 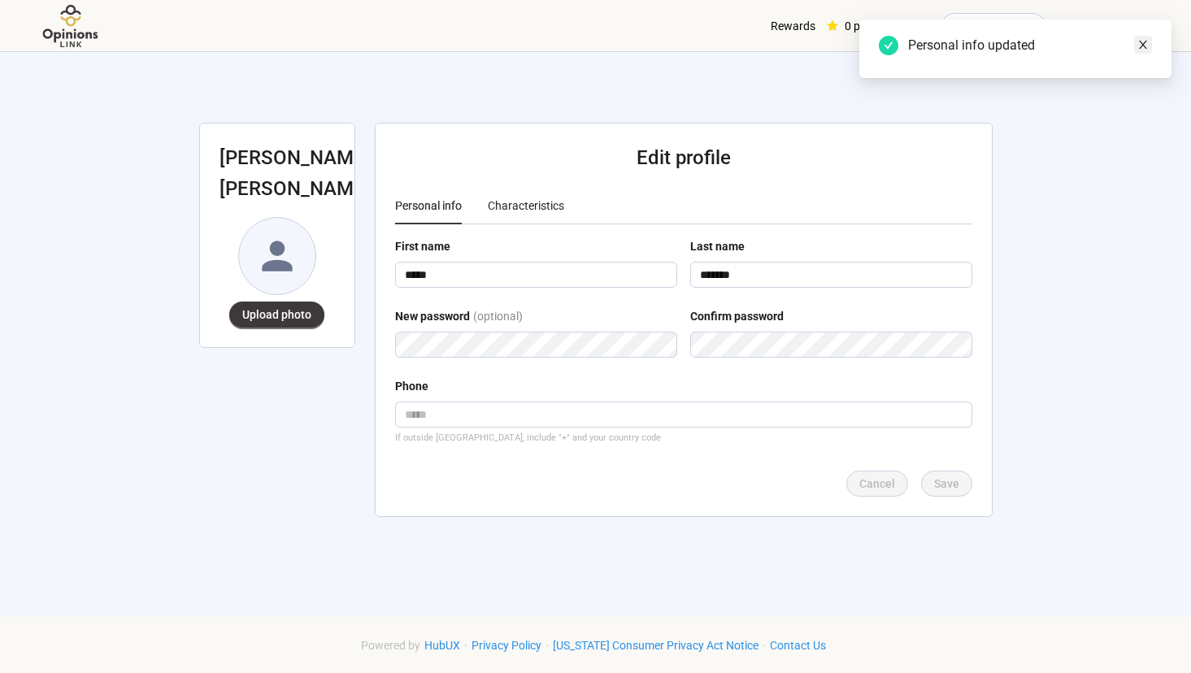 I want to click on div: First name, so click(x=423, y=246).